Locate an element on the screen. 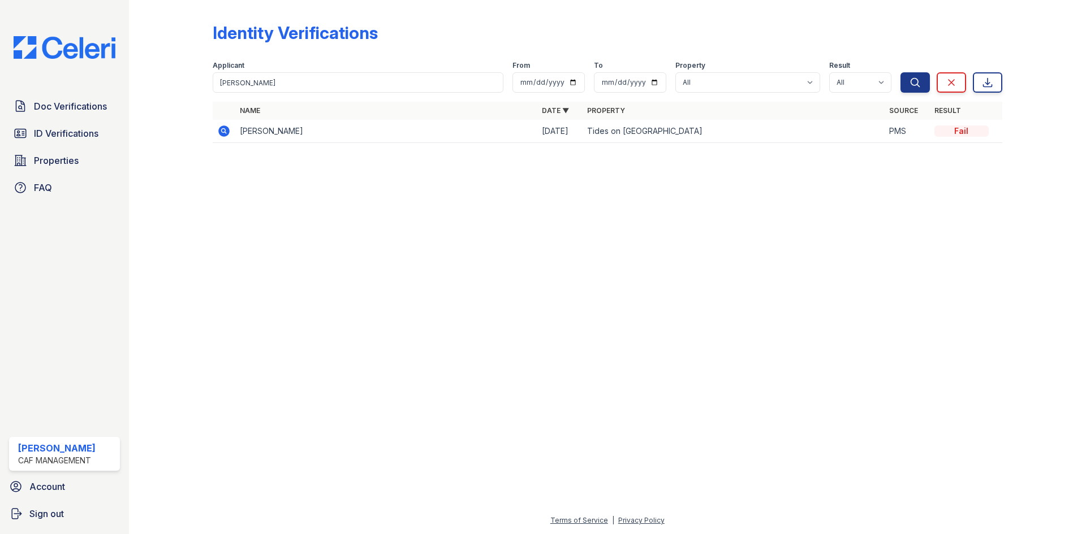  a: Result is located at coordinates (947, 110).